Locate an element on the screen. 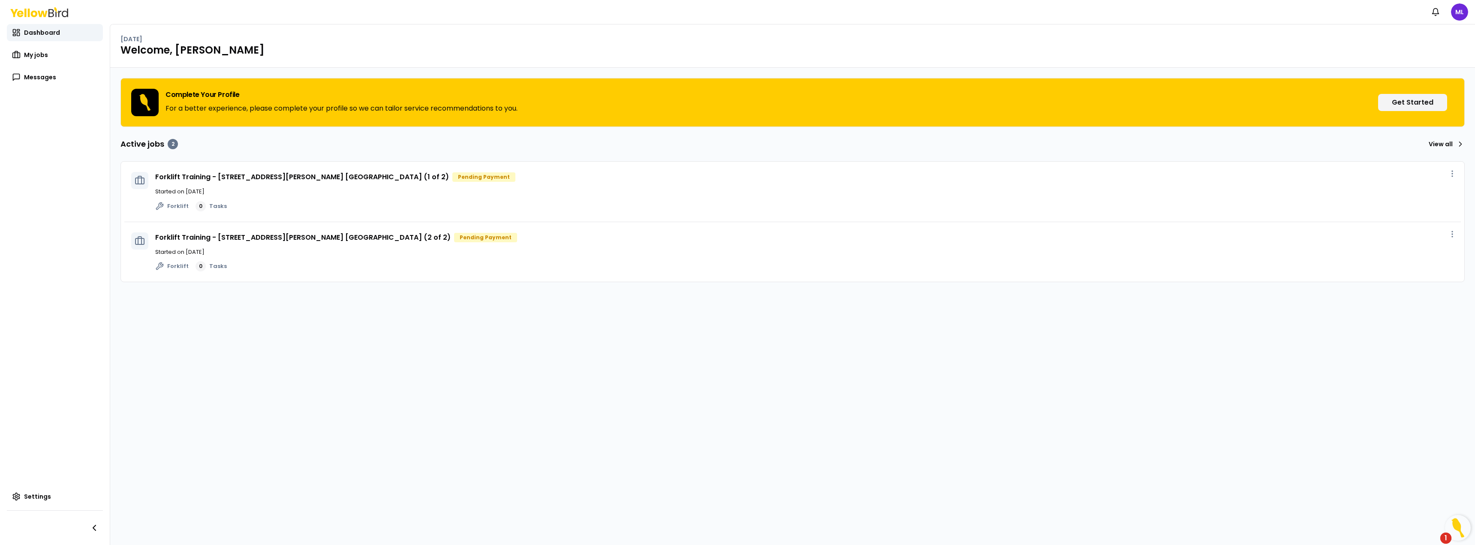  div: 2 is located at coordinates (173, 144).